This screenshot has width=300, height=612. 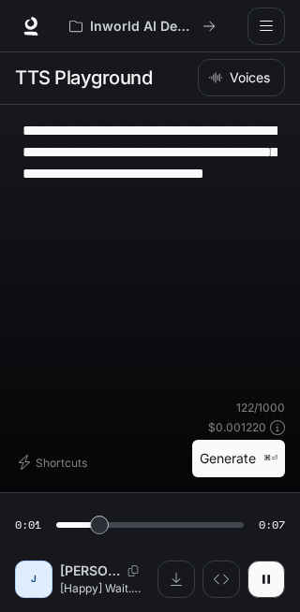 What do you see at coordinates (28, 525) in the screenshot?
I see `span: 0:01` at bounding box center [28, 525].